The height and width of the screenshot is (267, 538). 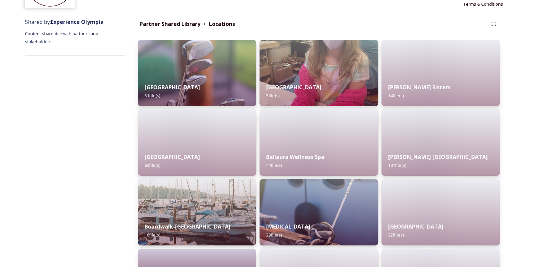 I want to click on span: Content shareable with partners and stakeholders, so click(x=62, y=38).